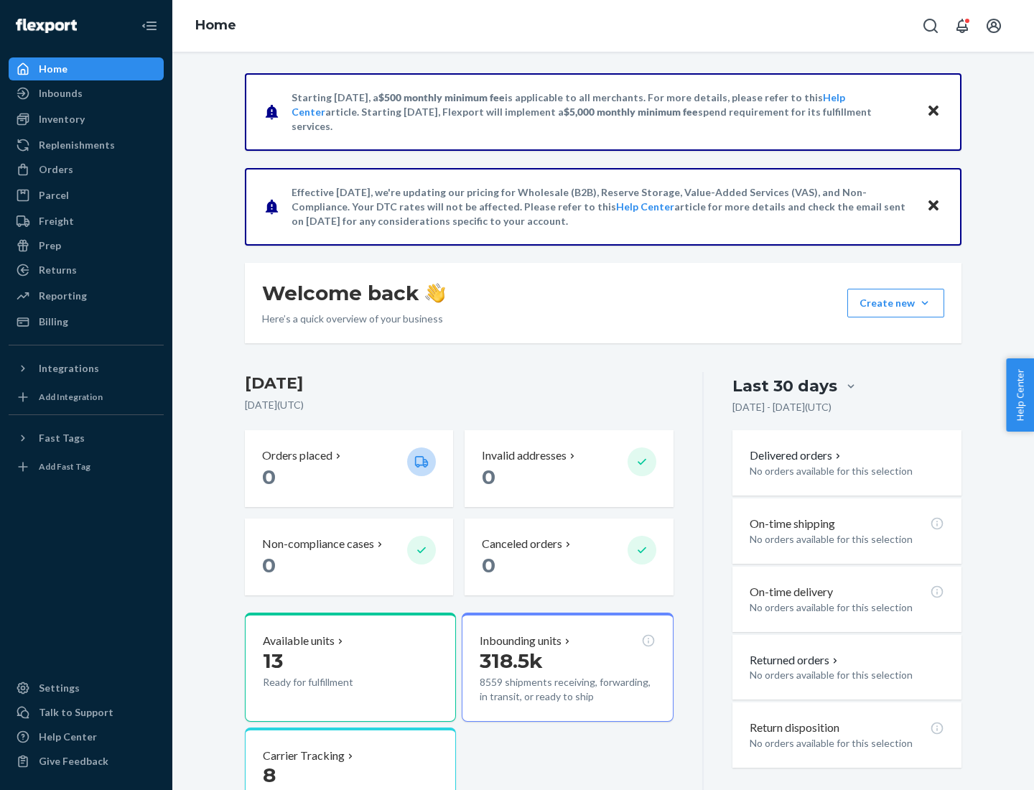 Image resolution: width=1034 pixels, height=790 pixels. What do you see at coordinates (73, 761) in the screenshot?
I see `div: Give Feedback` at bounding box center [73, 761].